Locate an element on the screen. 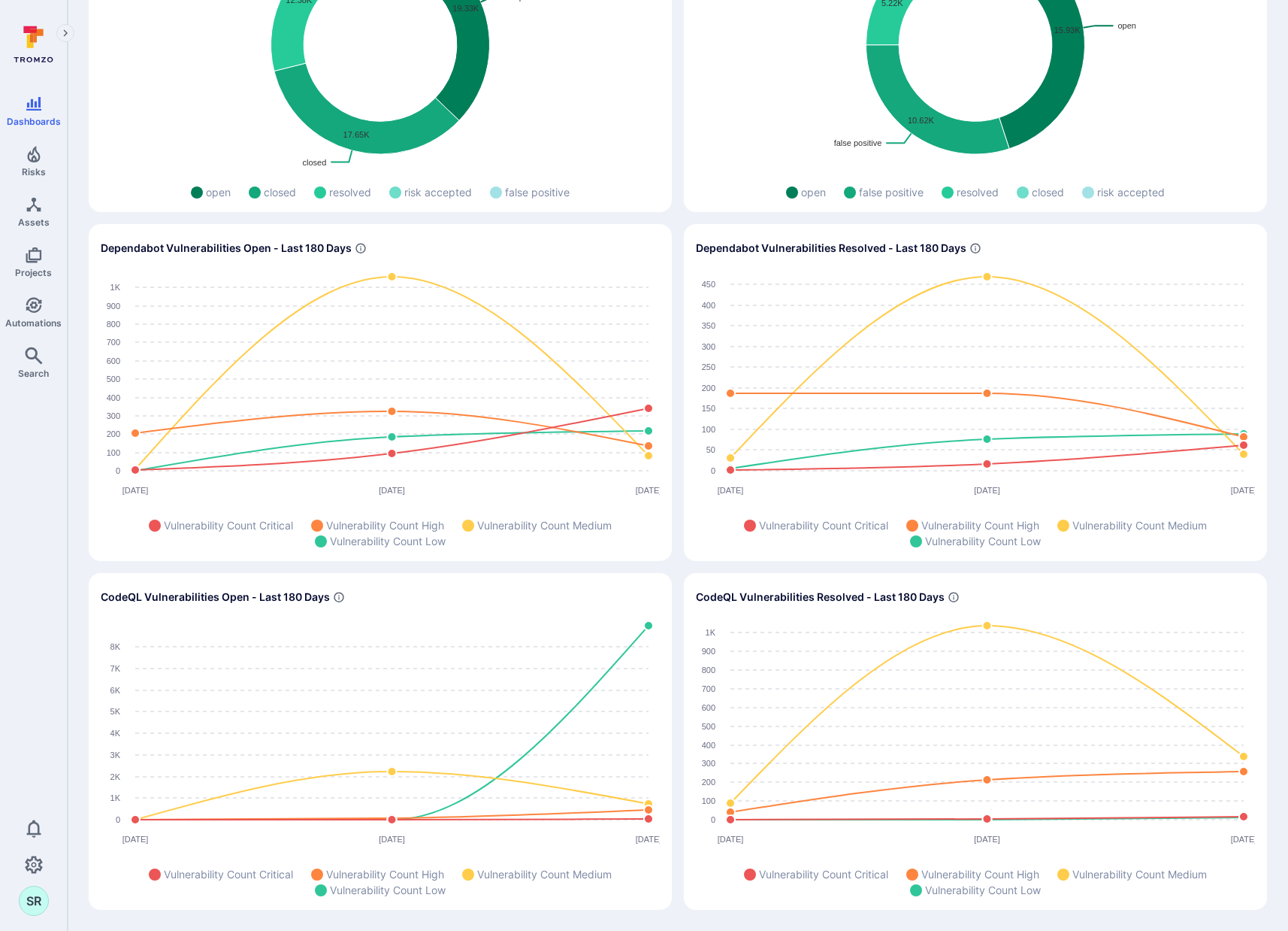  text: 8K is located at coordinates (116, 646).